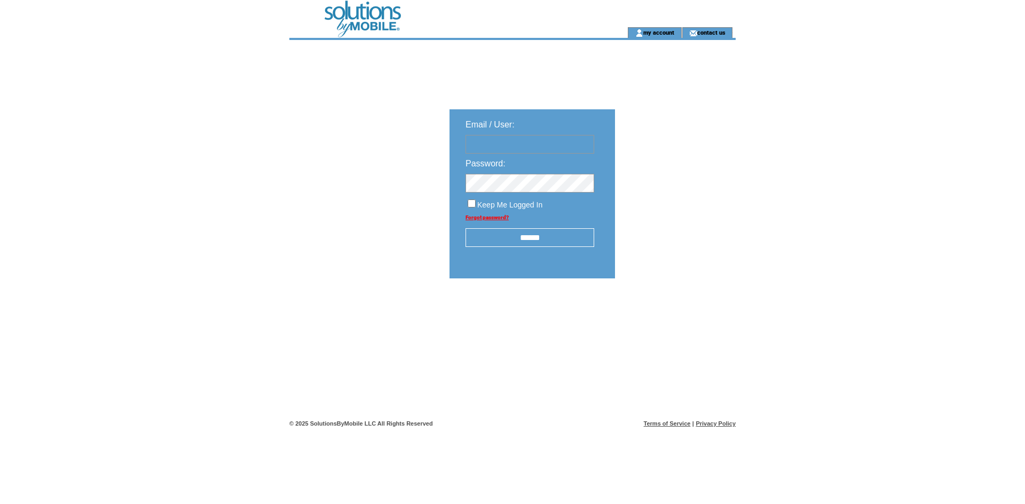 The image size is (1025, 504). Describe the element at coordinates (659, 32) in the screenshot. I see `a: my account` at that location.